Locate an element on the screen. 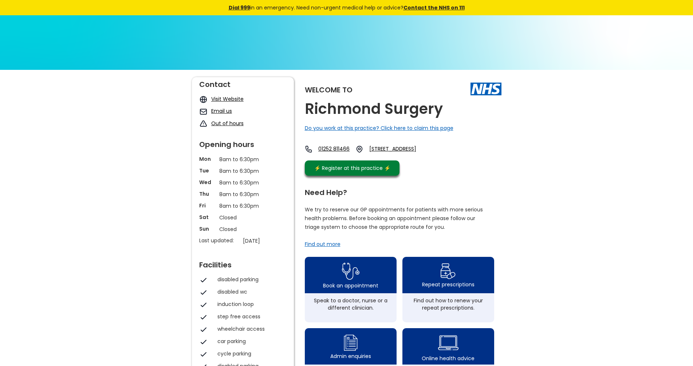 This screenshot has width=693, height=366. div: disabled wc is located at coordinates (250, 292).